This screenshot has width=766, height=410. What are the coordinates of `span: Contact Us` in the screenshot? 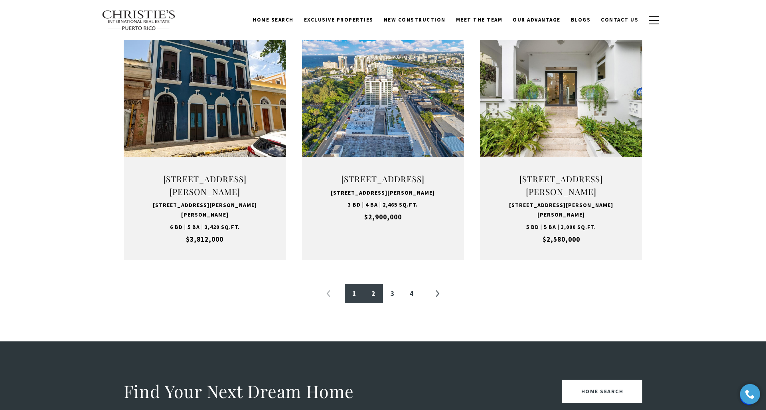 It's located at (619, 20).